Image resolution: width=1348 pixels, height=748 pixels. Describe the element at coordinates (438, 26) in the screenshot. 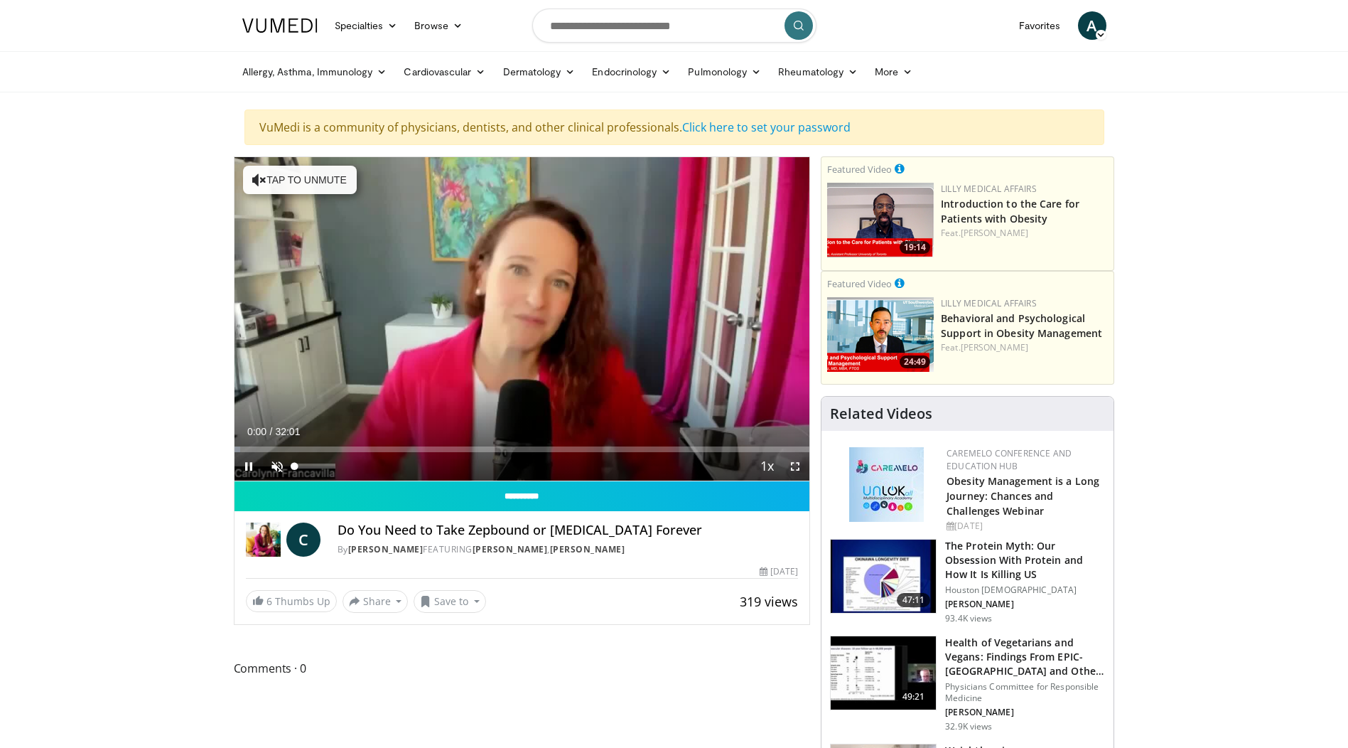

I see `a: Browse` at that location.